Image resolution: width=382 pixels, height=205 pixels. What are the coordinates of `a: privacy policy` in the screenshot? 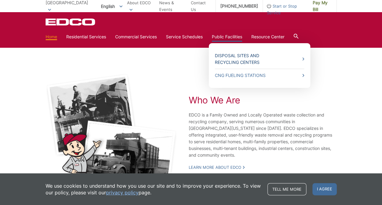 It's located at (122, 192).